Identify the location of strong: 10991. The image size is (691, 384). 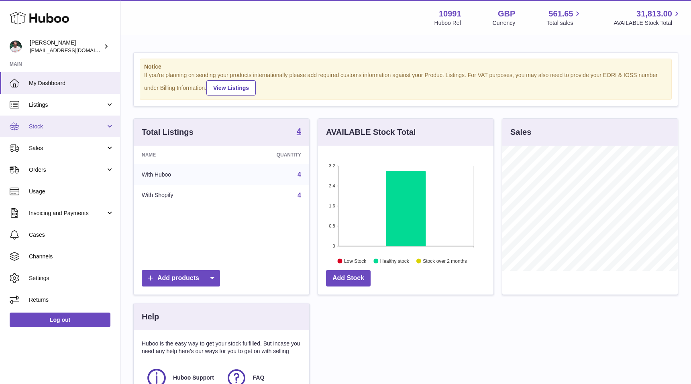
(450, 14).